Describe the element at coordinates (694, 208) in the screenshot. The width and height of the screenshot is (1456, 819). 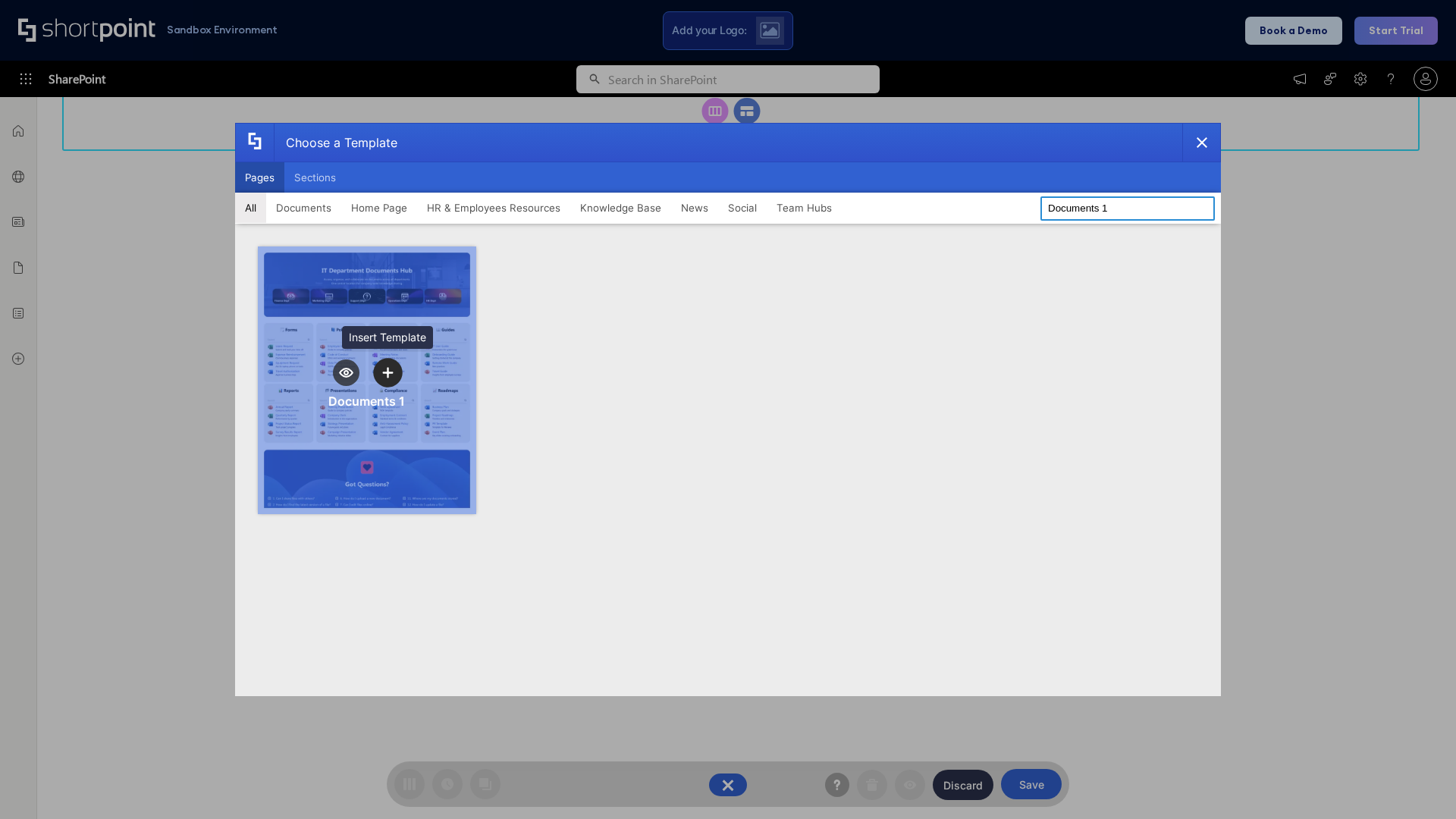
I see `button: News` at that location.